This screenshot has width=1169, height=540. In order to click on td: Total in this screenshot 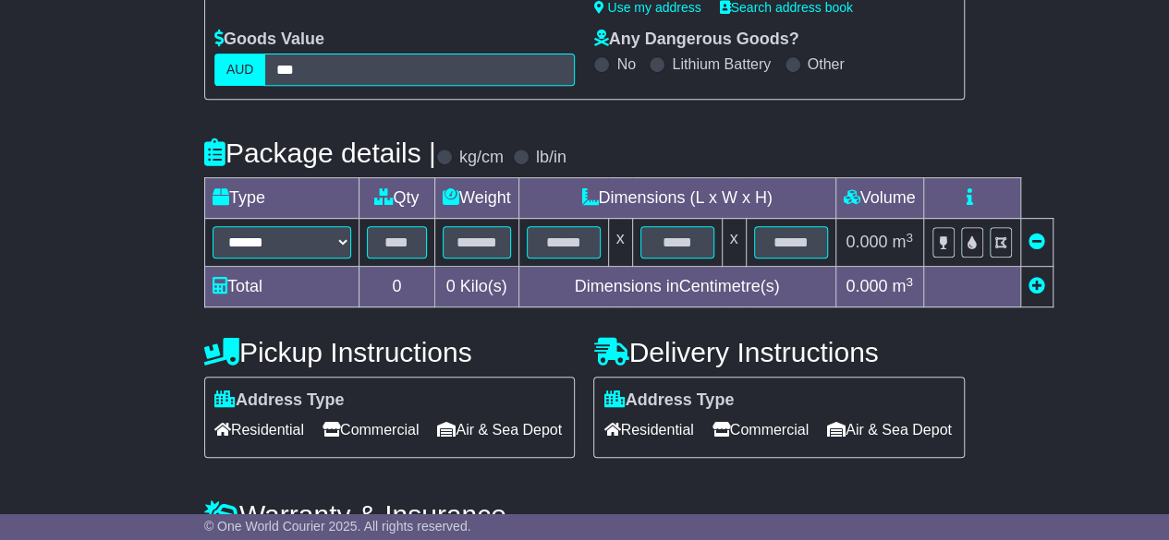, I will do `click(281, 287)`.